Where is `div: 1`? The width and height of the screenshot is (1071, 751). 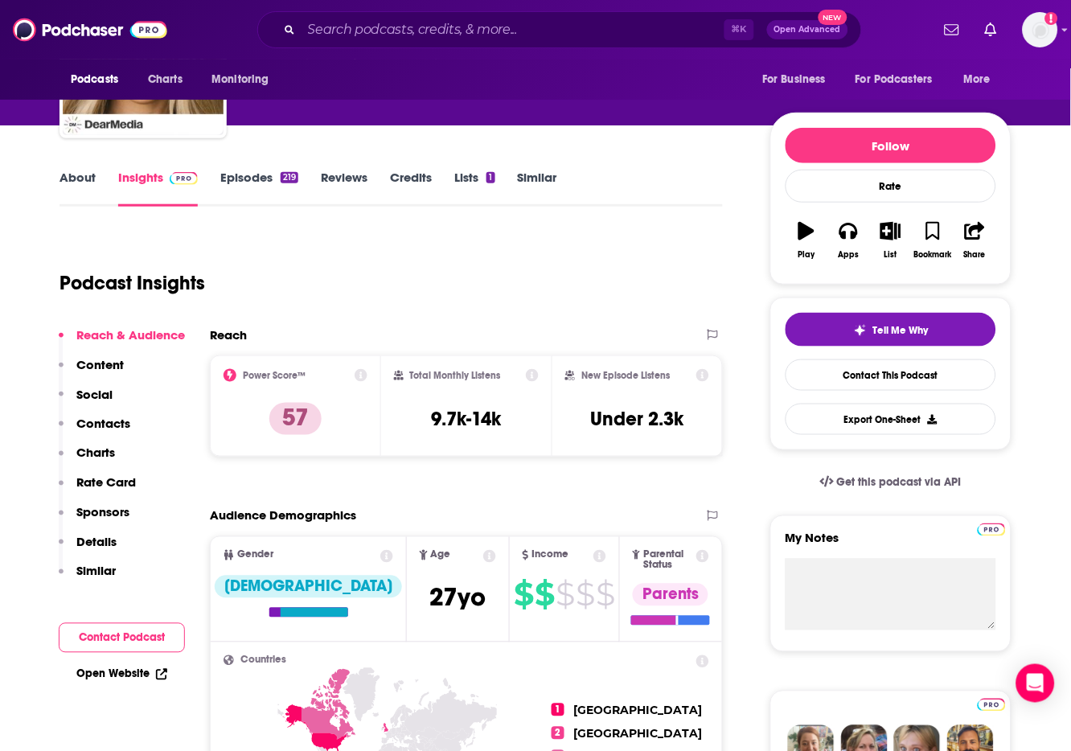 div: 1 is located at coordinates (491, 178).